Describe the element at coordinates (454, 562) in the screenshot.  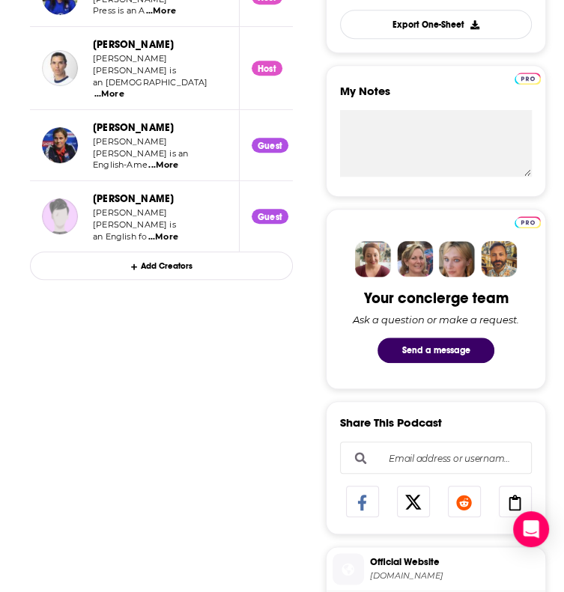
I see `span: Official Website` at that location.